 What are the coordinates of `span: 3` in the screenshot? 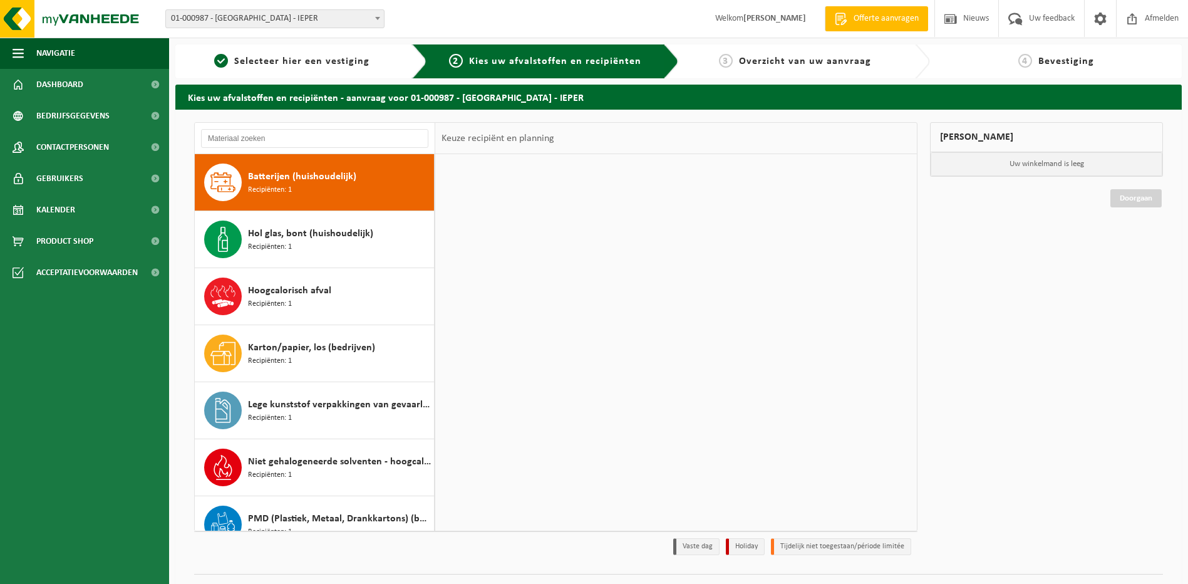 It's located at (726, 61).